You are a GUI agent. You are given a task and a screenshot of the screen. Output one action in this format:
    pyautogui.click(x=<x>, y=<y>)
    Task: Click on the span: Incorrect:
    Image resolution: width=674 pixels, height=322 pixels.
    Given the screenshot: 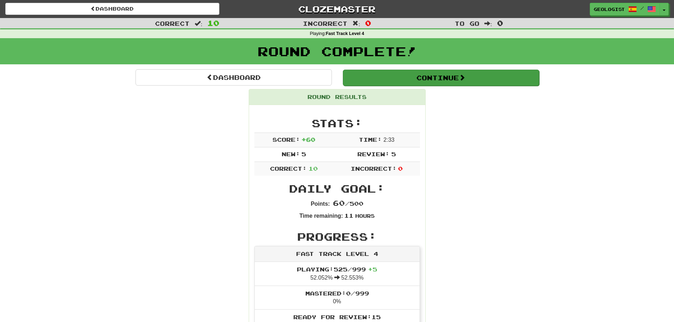 What is the action you would take?
    pyautogui.click(x=373, y=168)
    